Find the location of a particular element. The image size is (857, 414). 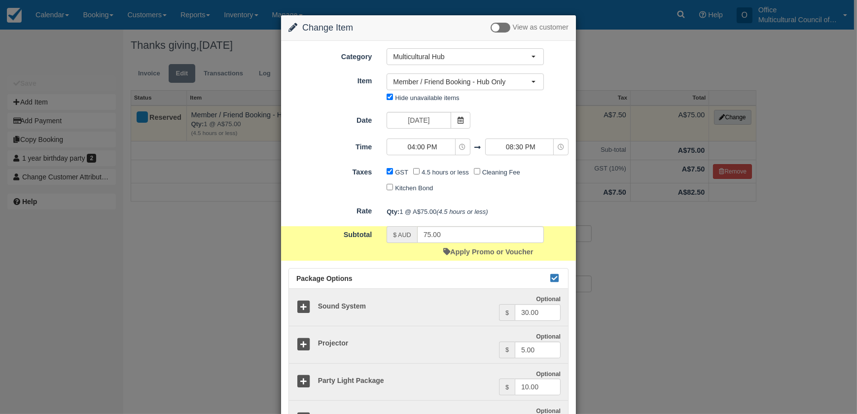

label: Taxes is located at coordinates (330, 171).